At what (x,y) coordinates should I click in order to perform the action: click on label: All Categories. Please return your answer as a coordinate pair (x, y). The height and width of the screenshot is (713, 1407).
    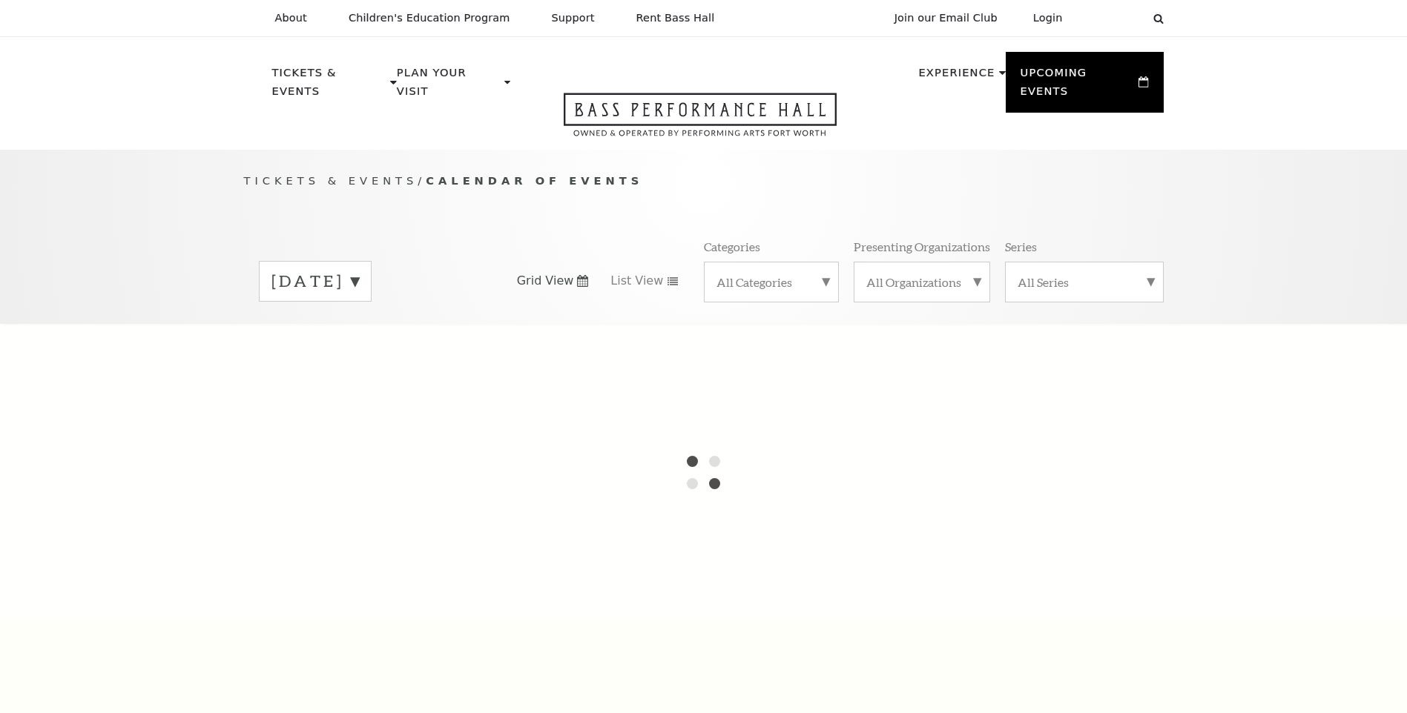
    Looking at the image, I should click on (771, 282).